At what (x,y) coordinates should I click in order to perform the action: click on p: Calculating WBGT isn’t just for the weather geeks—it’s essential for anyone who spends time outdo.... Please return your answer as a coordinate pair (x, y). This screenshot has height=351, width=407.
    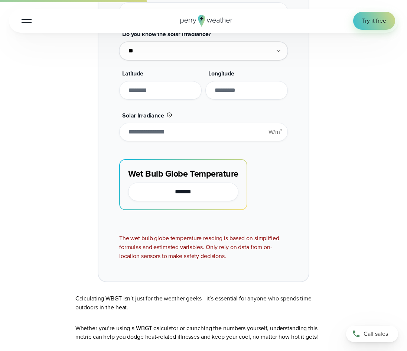
    Looking at the image, I should click on (204, 303).